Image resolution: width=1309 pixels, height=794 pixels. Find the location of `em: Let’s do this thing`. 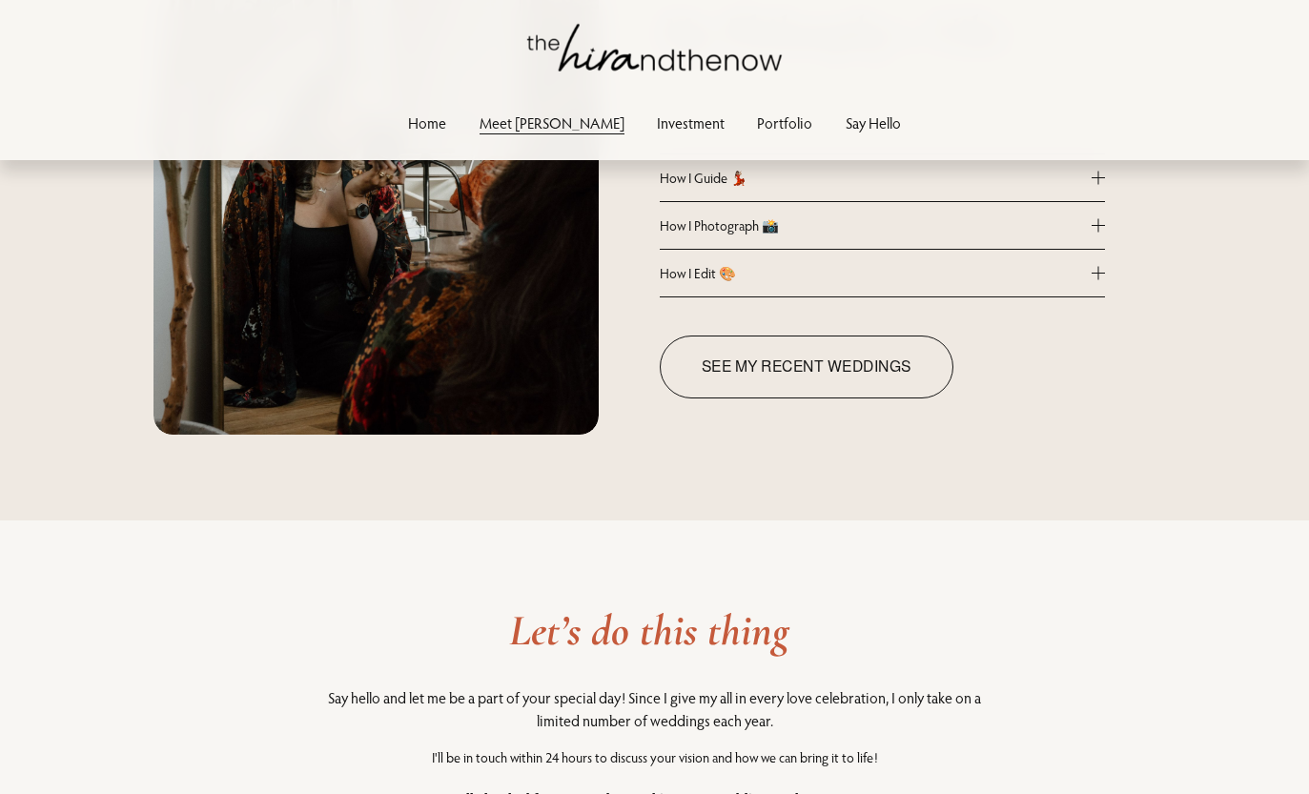

em: Let’s do this thing is located at coordinates (649, 630).